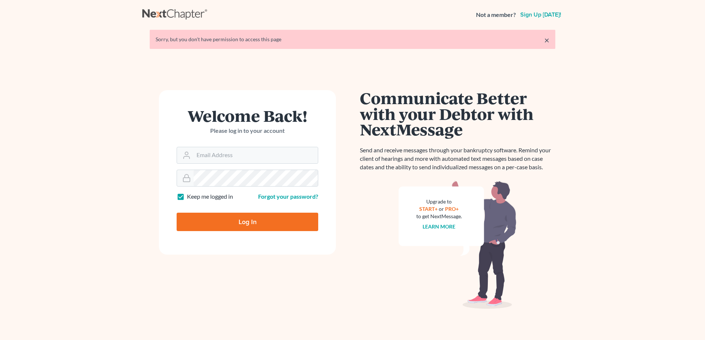  Describe the element at coordinates (247, 131) in the screenshot. I see `p: Please log in to your account` at that location.